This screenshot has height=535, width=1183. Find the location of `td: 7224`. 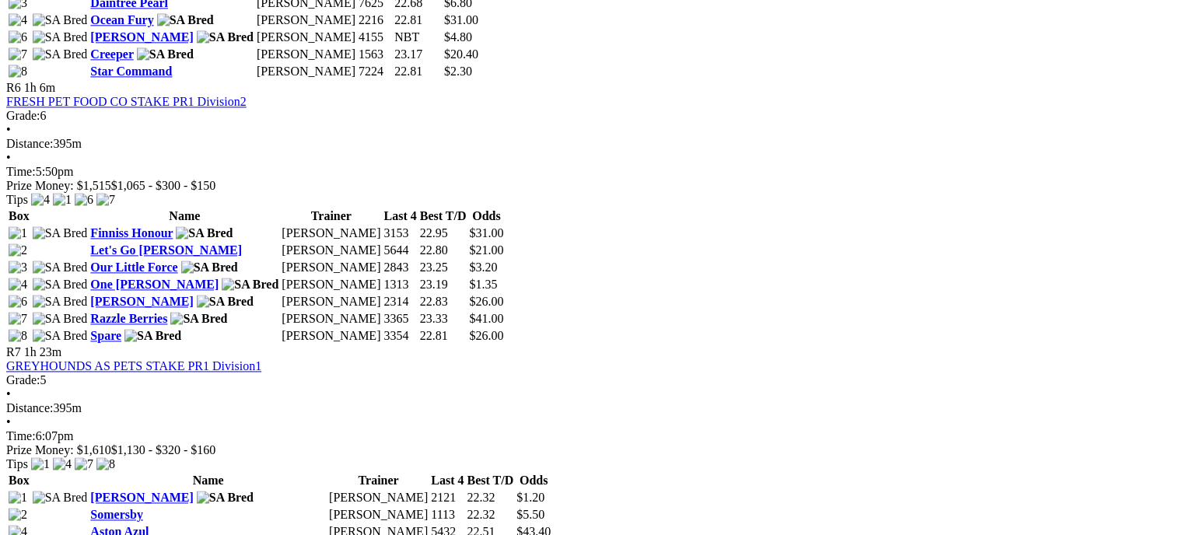

td: 7224 is located at coordinates (375, 72).